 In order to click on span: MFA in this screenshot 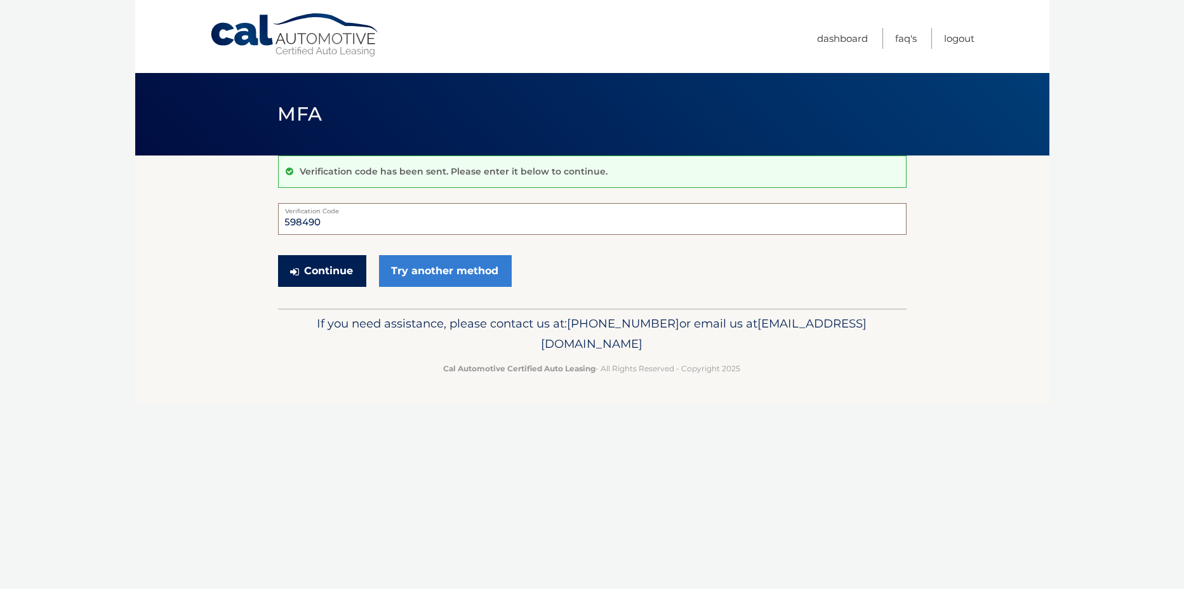, I will do `click(300, 114)`.